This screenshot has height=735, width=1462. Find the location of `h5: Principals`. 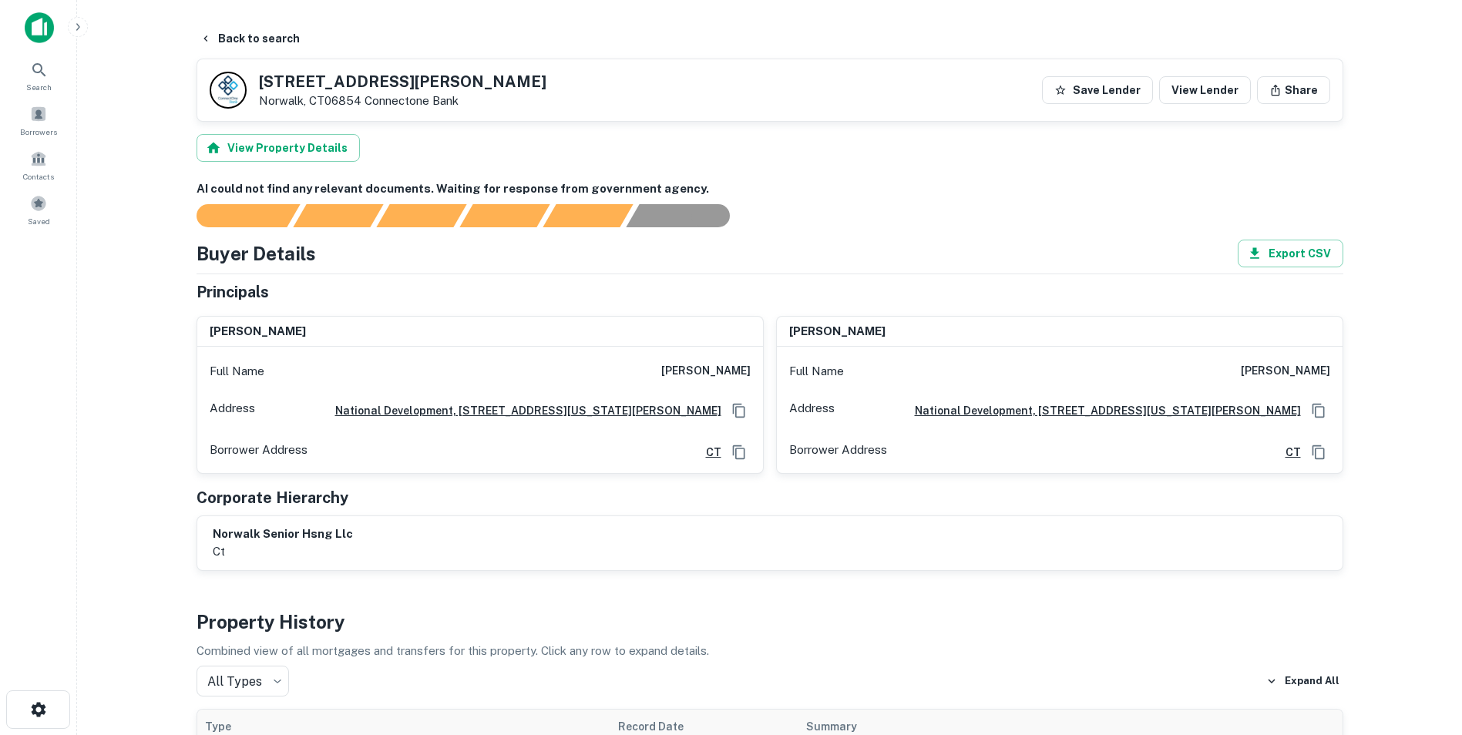

h5: Principals is located at coordinates (233, 292).